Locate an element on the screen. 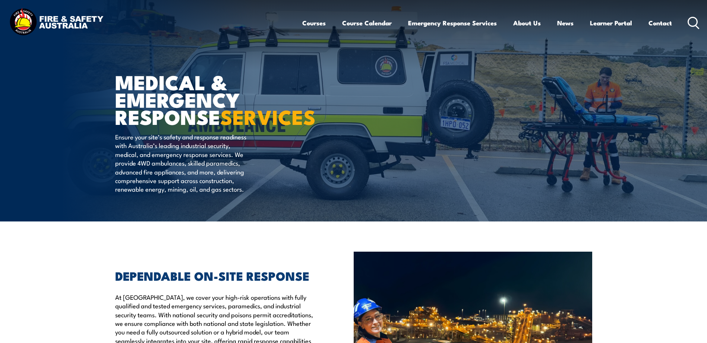 The height and width of the screenshot is (343, 707). a: News is located at coordinates (565, 23).